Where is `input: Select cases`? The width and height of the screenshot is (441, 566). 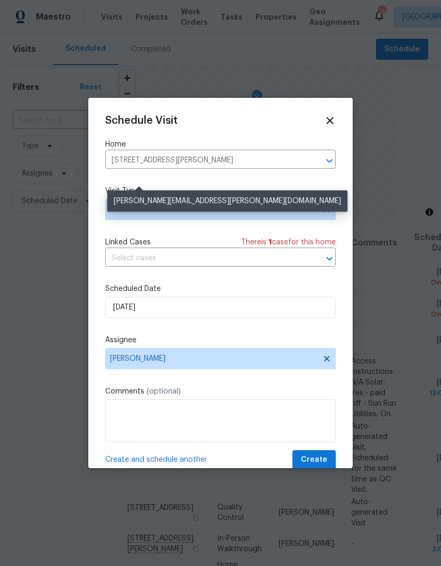 input: Select cases is located at coordinates (206, 258).